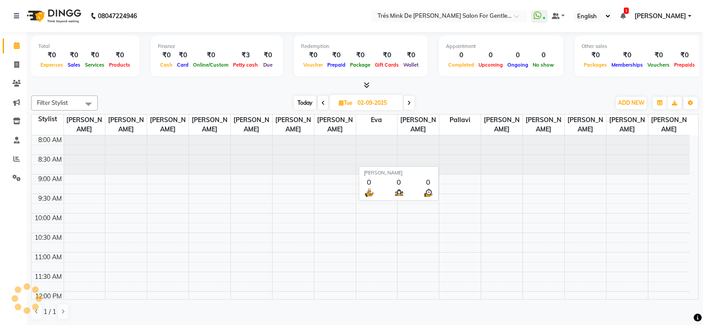 This screenshot has width=703, height=325. Describe the element at coordinates (459, 120) in the screenshot. I see `span: Pallavi` at that location.